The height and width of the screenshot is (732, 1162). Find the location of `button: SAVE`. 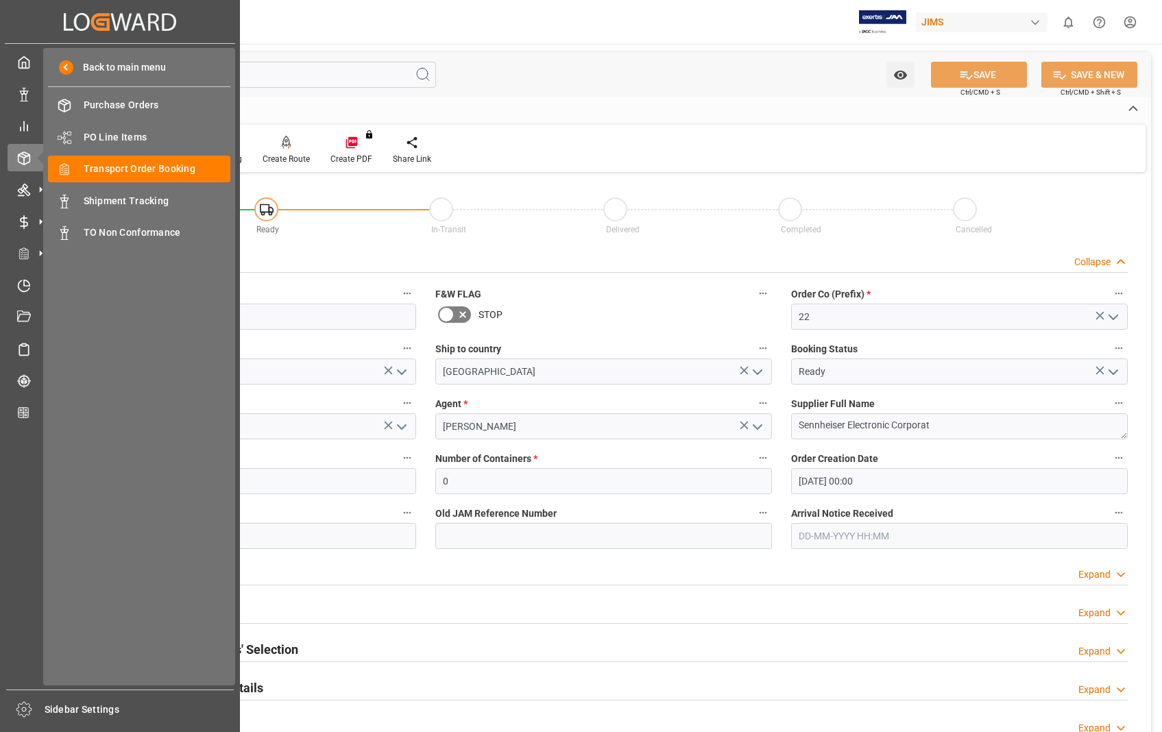

button: SAVE is located at coordinates (979, 75).